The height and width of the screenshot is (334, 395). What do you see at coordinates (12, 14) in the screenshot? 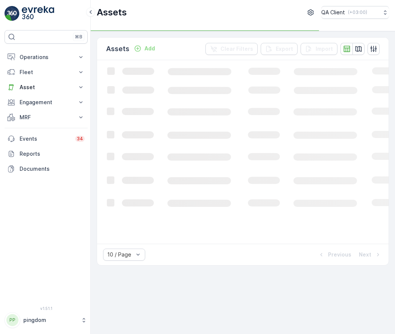
I see `img: logo` at bounding box center [12, 14].